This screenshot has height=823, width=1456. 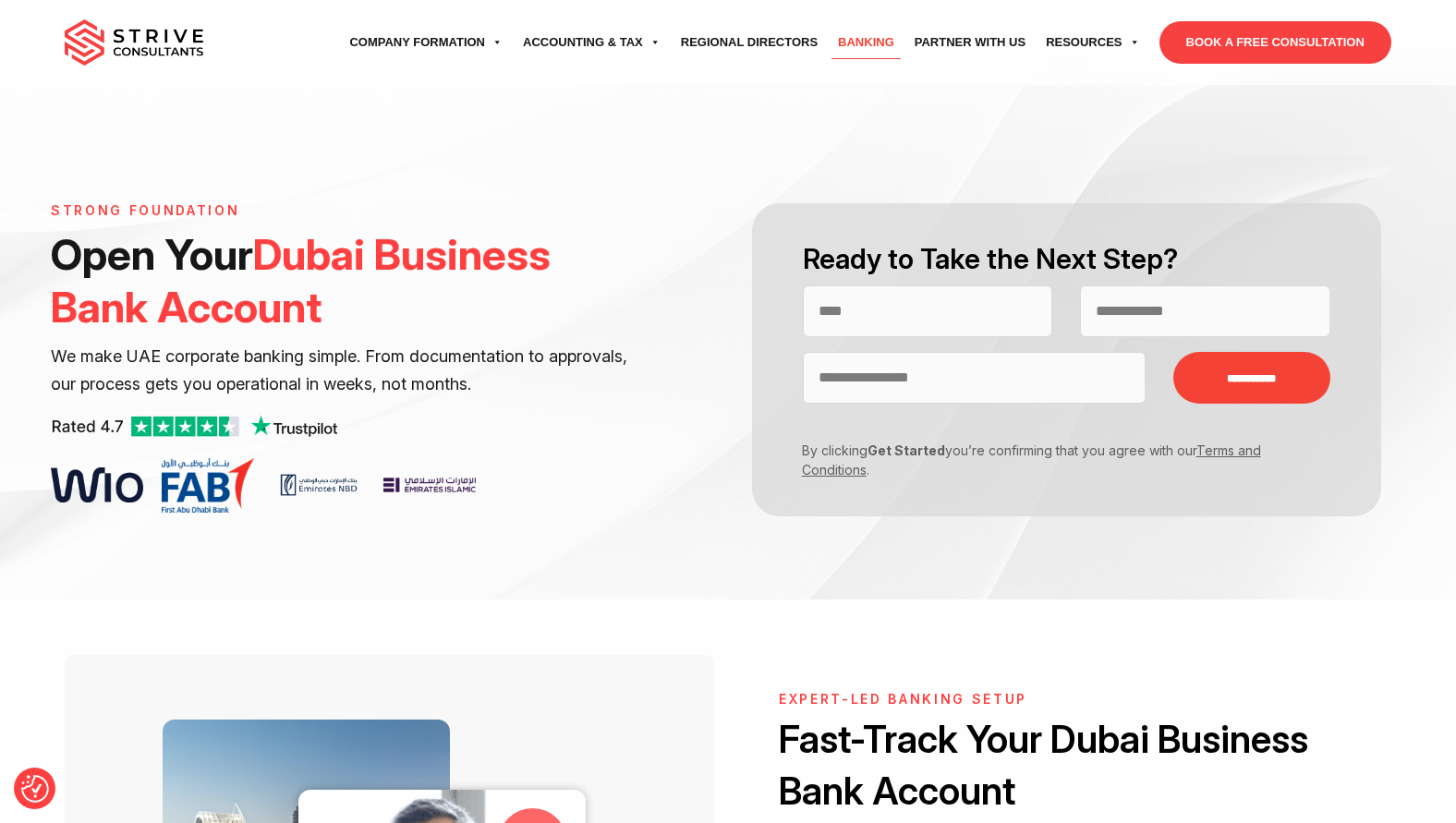 I want to click on img: v4, so click(x=430, y=485).